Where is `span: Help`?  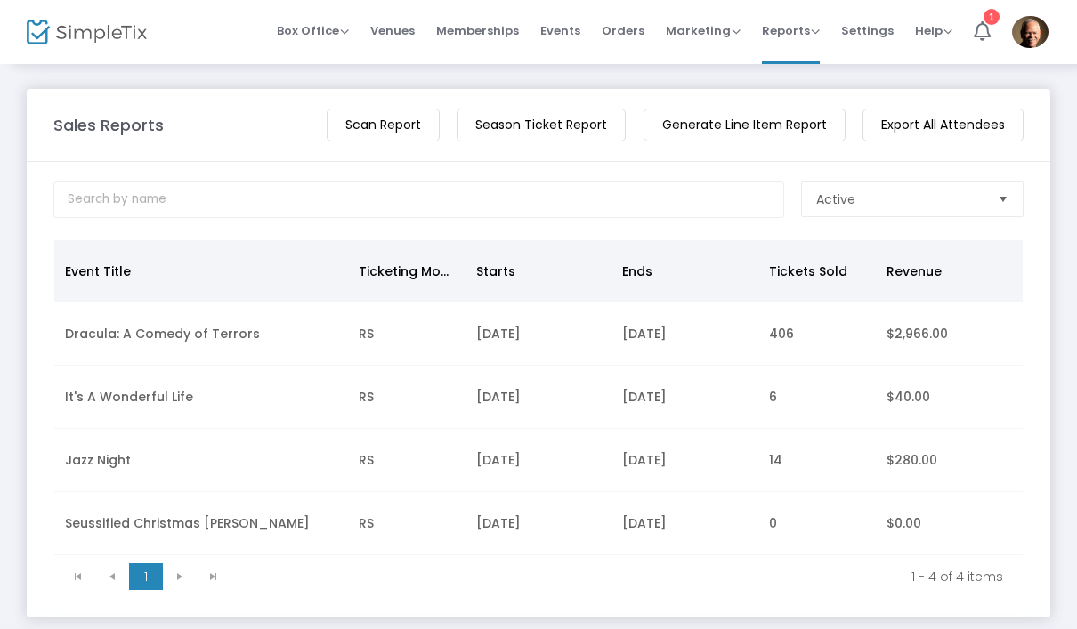 span: Help is located at coordinates (934, 30).